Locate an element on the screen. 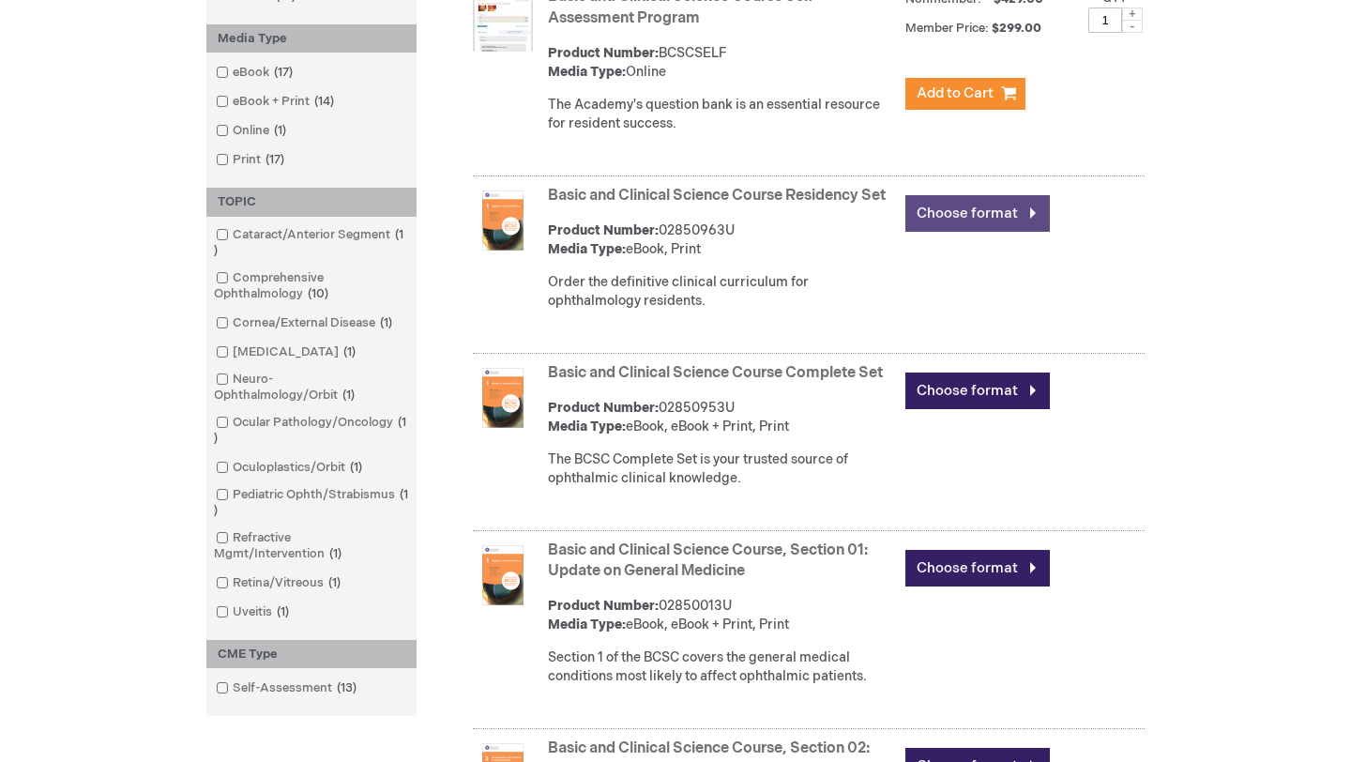 The width and height of the screenshot is (1351, 762). a: Ocular Pathology/Oncology1 is located at coordinates (311, 431).